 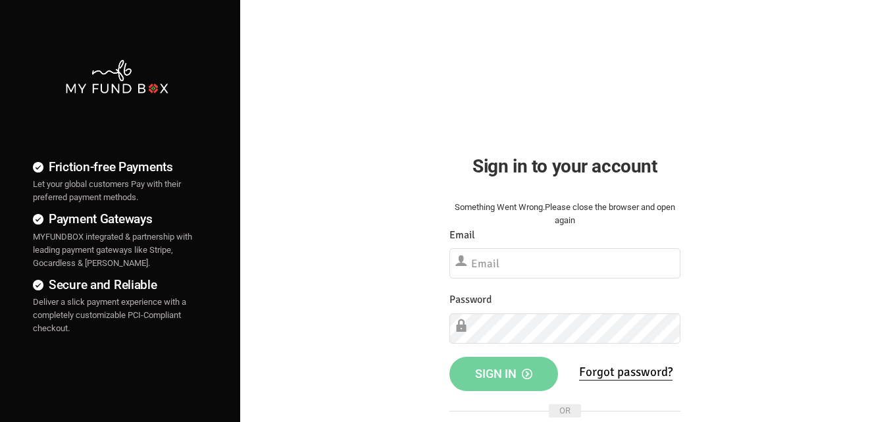 What do you see at coordinates (116, 284) in the screenshot?
I see `h4: Secure and Reliable` at bounding box center [116, 284].